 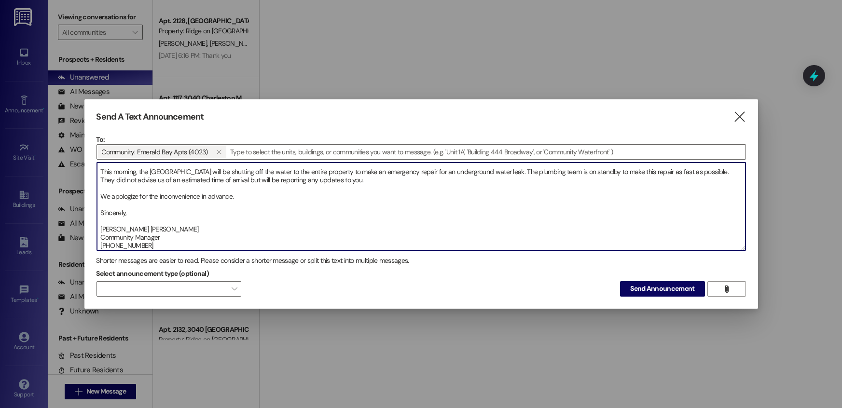 What do you see at coordinates (662, 289) in the screenshot?
I see `button: Send Announcement` at bounding box center [662, 289].